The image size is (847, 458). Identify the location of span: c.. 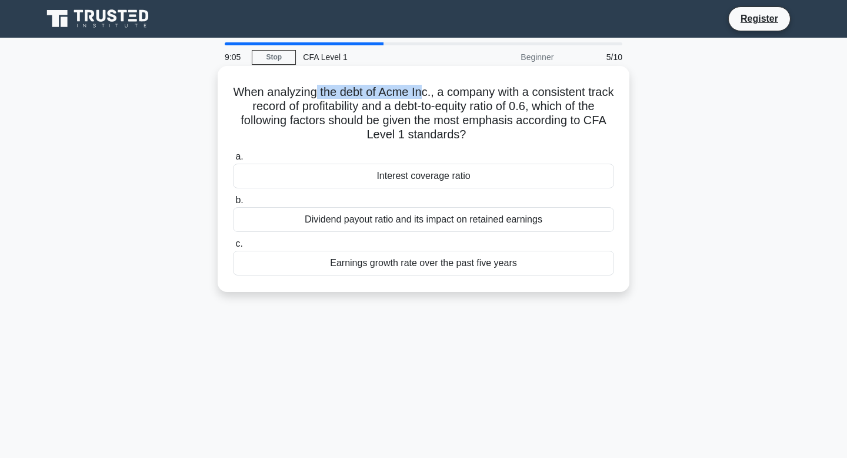
(239, 243).